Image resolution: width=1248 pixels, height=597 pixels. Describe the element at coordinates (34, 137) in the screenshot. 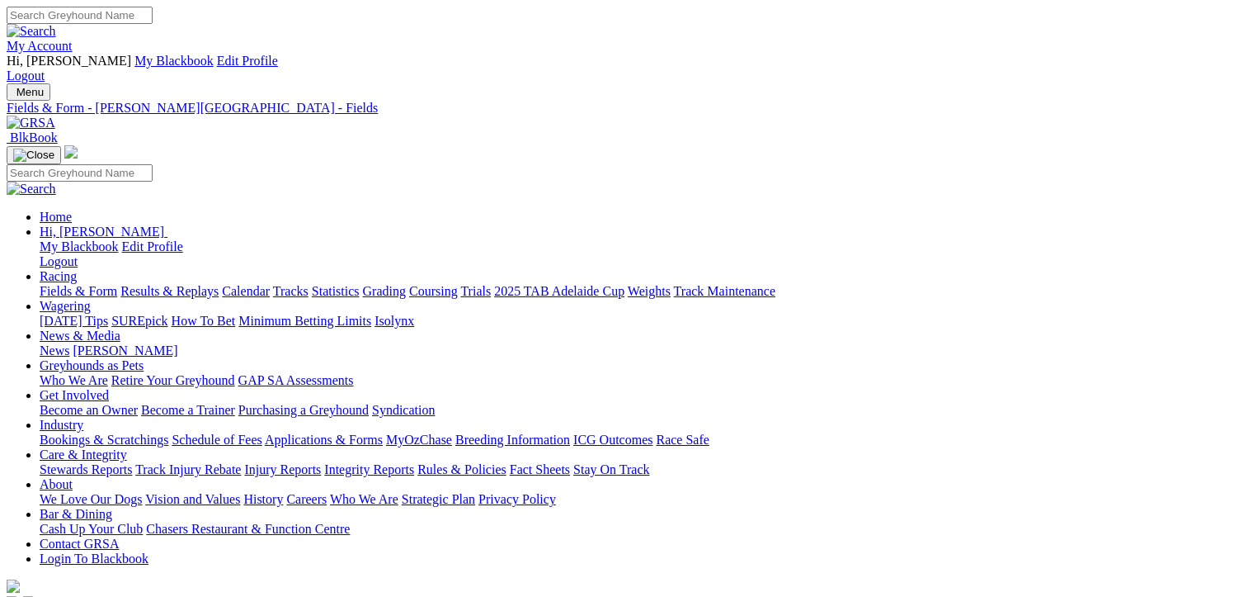

I see `span: BlkBook` at that location.